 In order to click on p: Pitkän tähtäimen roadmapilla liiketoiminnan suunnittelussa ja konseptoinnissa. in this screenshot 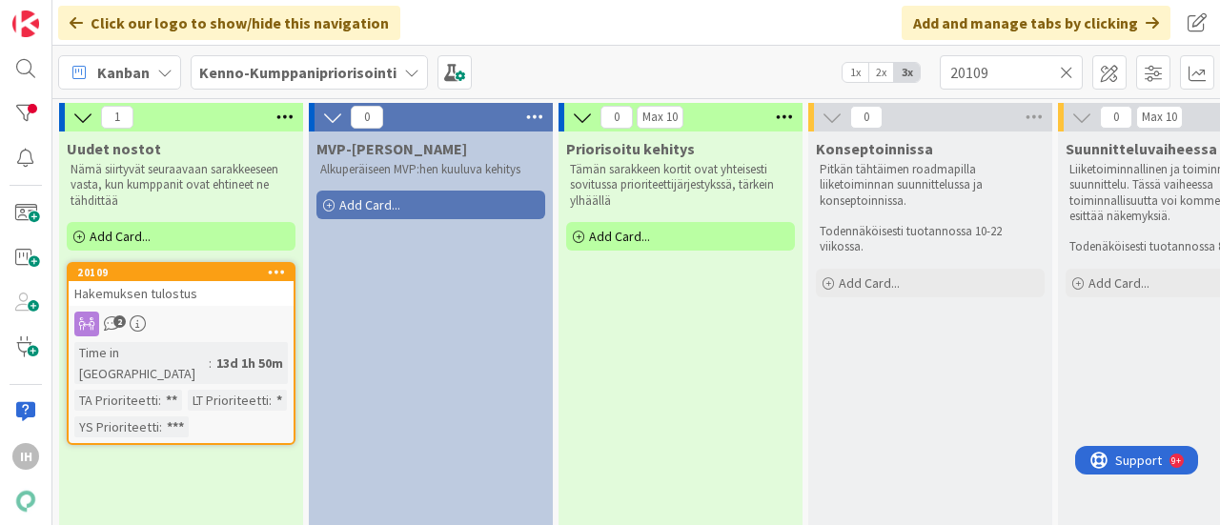, I will do `click(930, 185)`.